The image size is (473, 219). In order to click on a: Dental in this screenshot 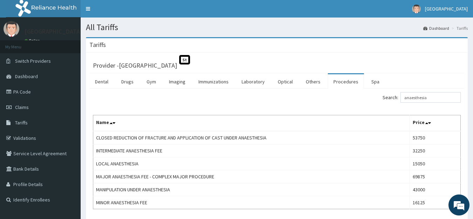, I will do `click(102, 82)`.